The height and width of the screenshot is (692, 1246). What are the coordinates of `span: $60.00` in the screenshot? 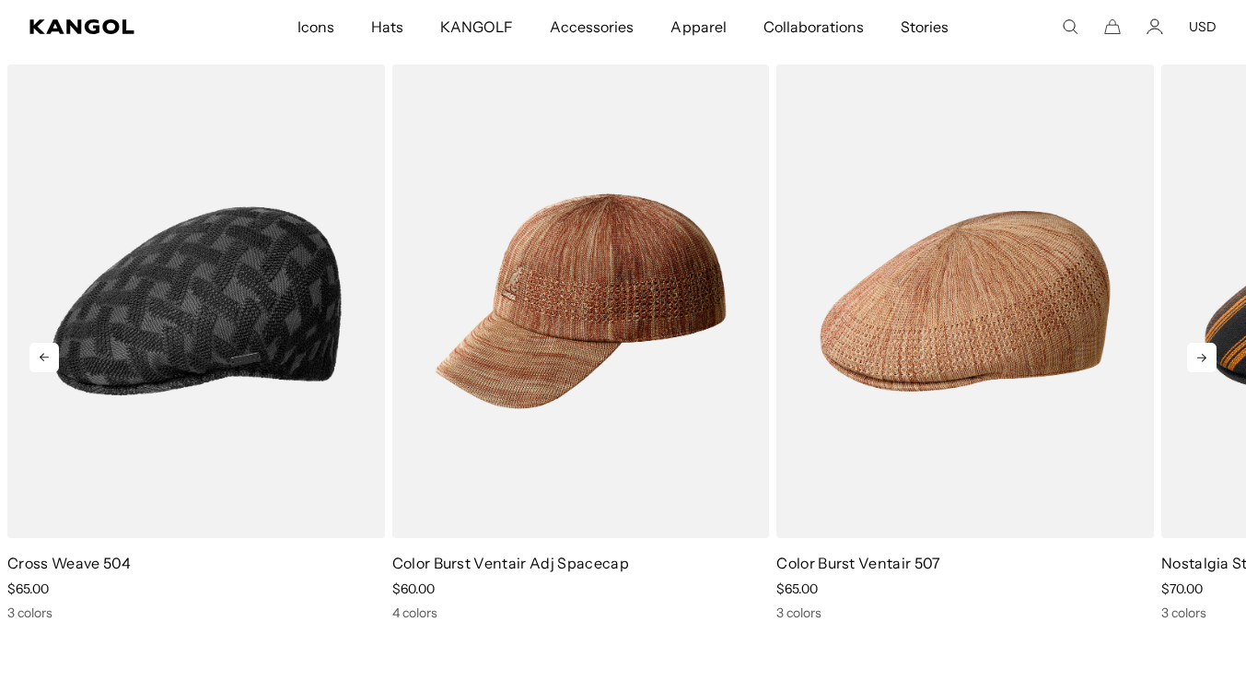 It's located at (414, 589).